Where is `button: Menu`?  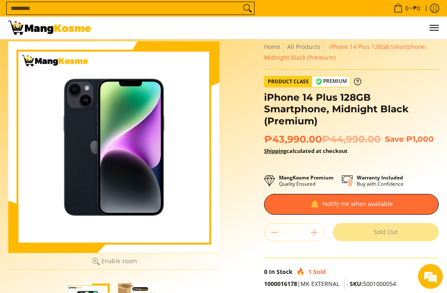 button: Menu is located at coordinates (434, 28).